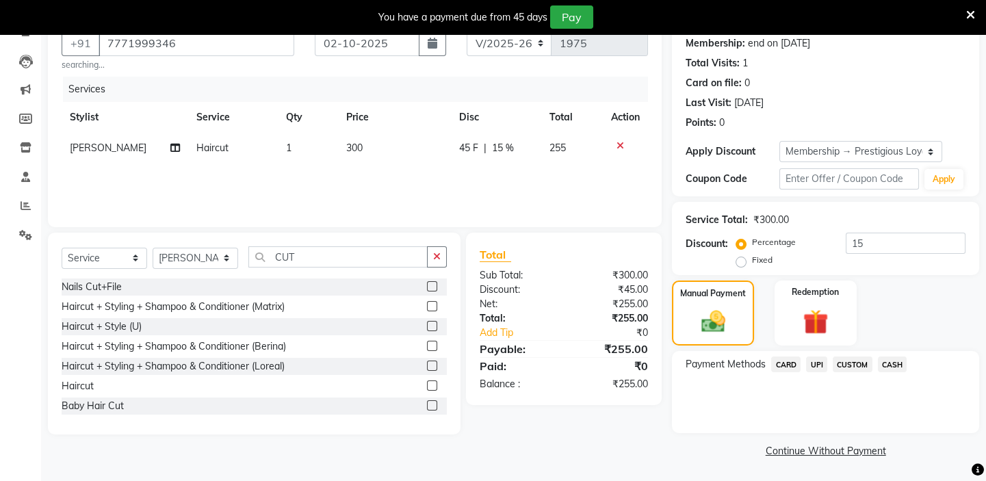  I want to click on button: Pay, so click(571, 17).